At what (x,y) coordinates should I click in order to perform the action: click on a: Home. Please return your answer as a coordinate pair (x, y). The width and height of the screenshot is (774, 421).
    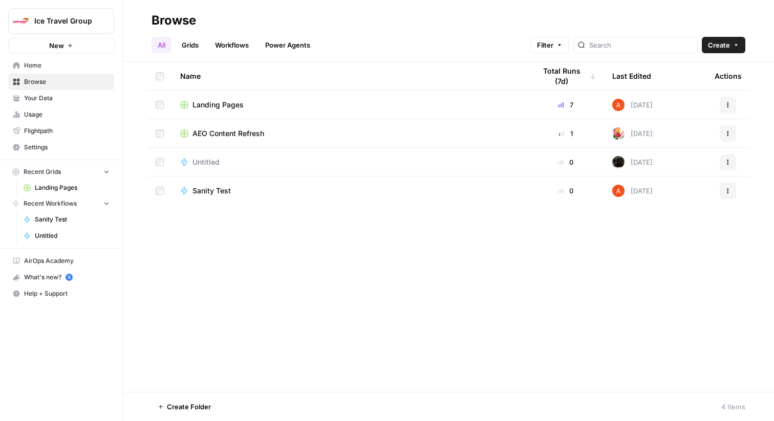
    Looking at the image, I should click on (61, 66).